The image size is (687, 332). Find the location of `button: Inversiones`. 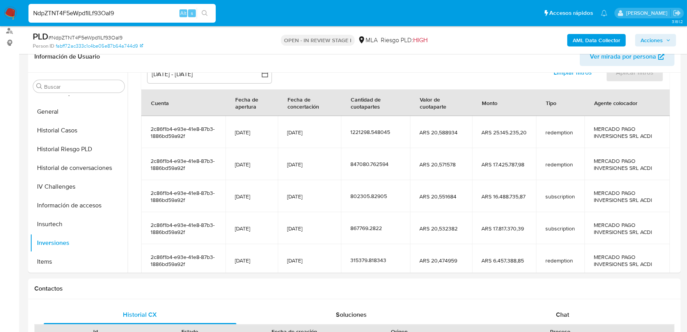

button: Inversiones is located at coordinates (79, 243).